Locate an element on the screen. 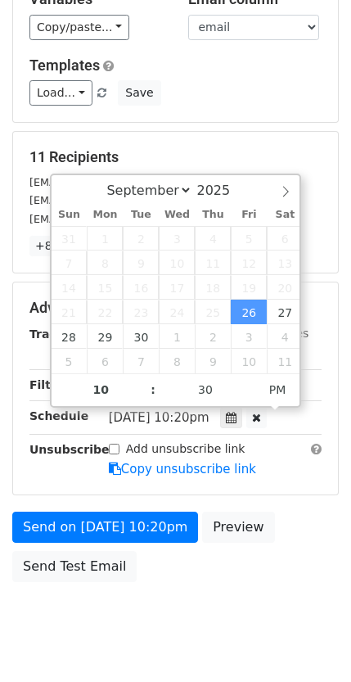 This screenshot has width=351, height=682. span: Sat is located at coordinates (285, 215).